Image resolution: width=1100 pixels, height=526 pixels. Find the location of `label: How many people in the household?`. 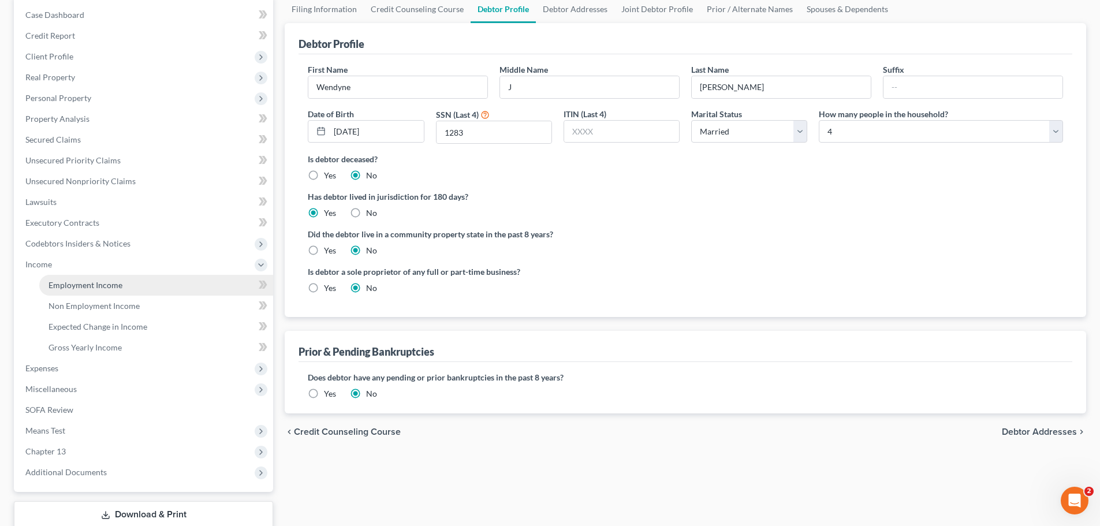

label: How many people in the household? is located at coordinates (884, 114).